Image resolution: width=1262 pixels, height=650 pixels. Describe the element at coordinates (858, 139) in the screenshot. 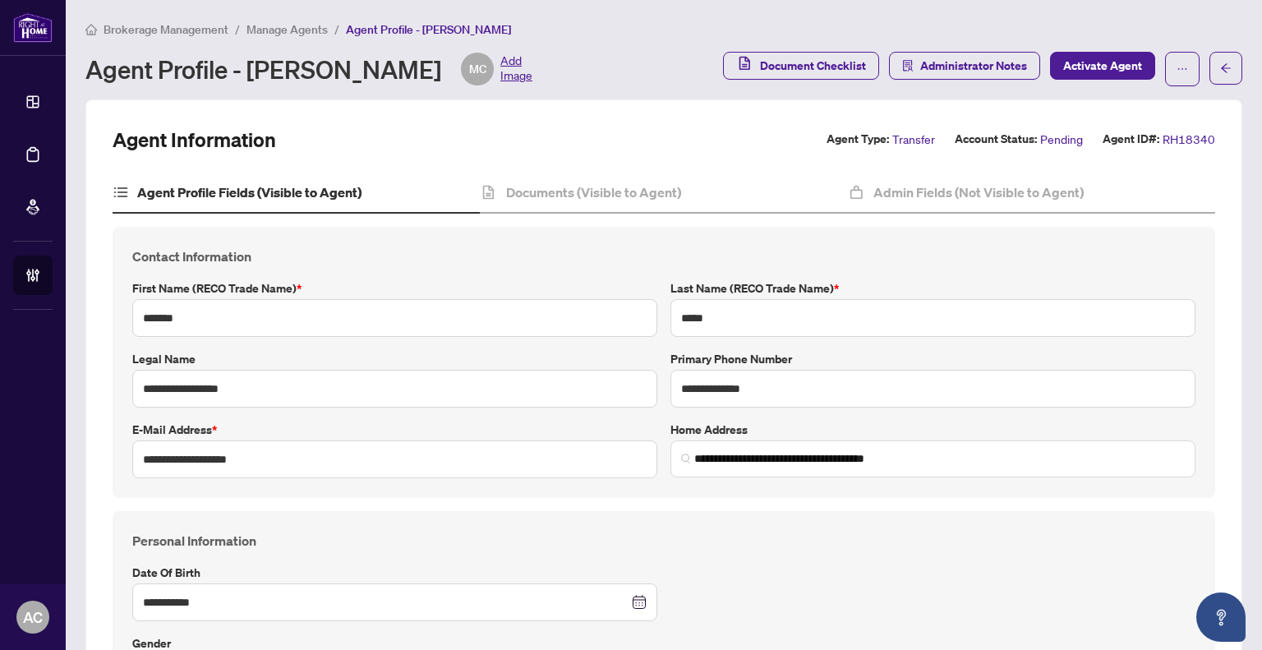

I see `label: Agent Type:` at that location.